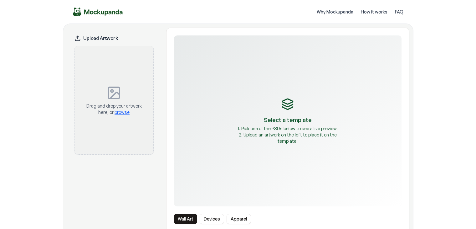 This screenshot has height=229, width=476. Describe the element at coordinates (288, 120) in the screenshot. I see `p: Select a template` at that location.